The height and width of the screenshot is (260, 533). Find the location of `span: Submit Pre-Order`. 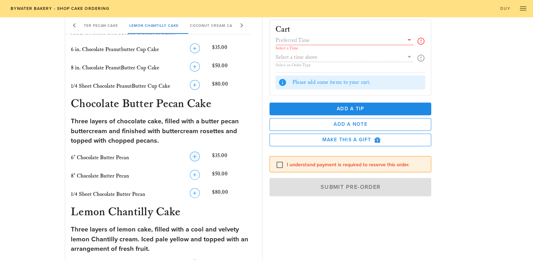

span: Submit Pre-Order is located at coordinates (350, 187).